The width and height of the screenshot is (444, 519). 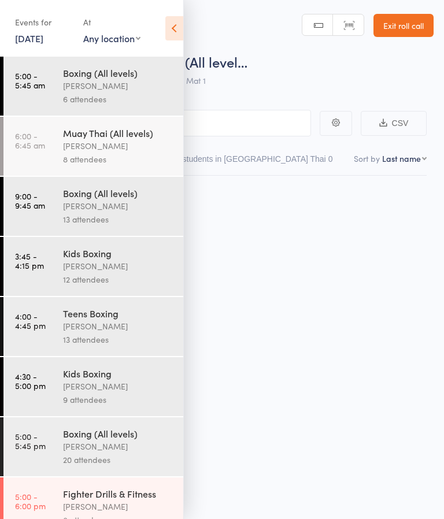 What do you see at coordinates (118, 313) in the screenshot?
I see `div: Teens Boxing` at bounding box center [118, 313].